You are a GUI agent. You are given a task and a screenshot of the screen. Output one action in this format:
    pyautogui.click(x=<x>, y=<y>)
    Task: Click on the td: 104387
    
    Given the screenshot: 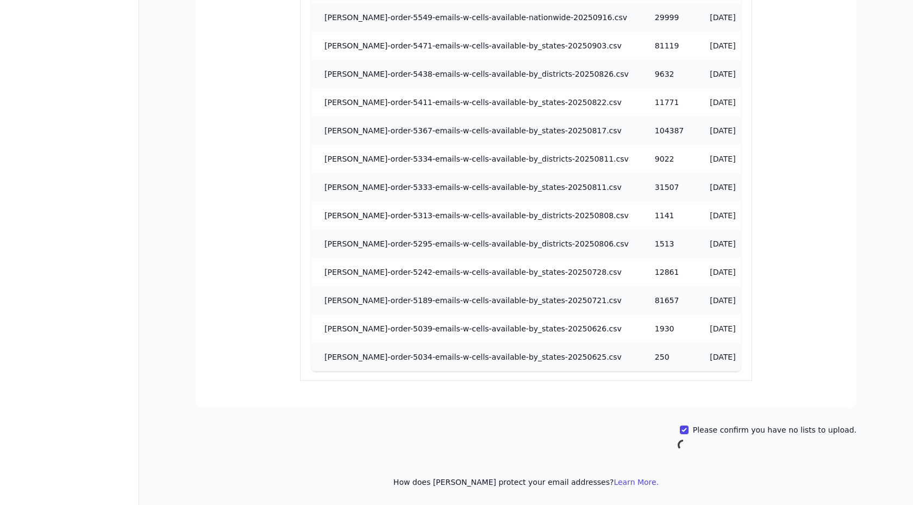 What is the action you would take?
    pyautogui.click(x=669, y=130)
    